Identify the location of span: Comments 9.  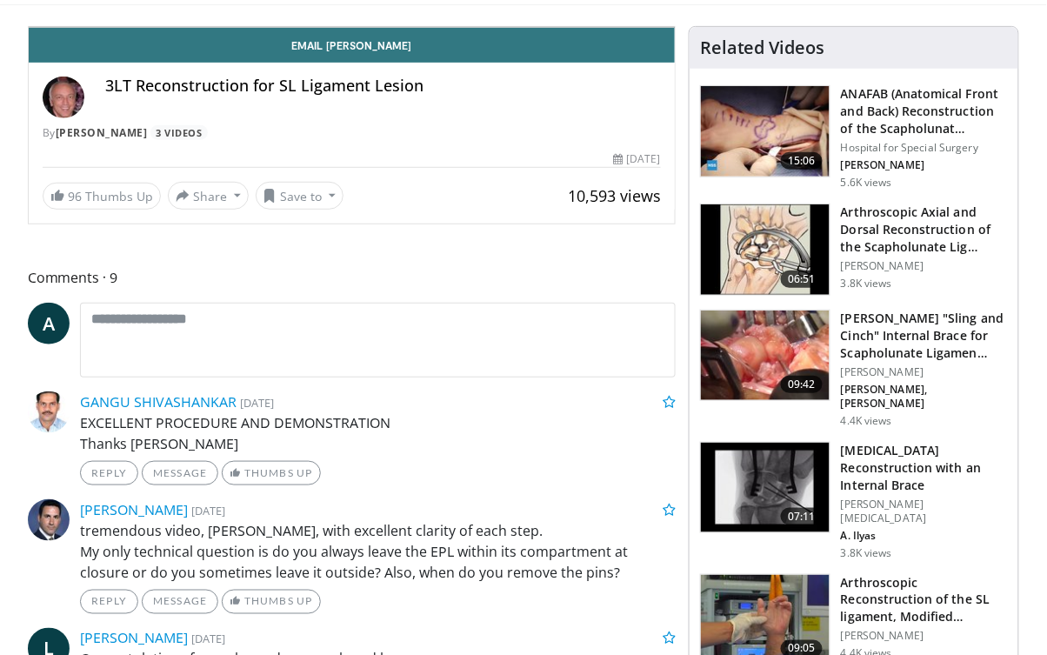
(351, 277).